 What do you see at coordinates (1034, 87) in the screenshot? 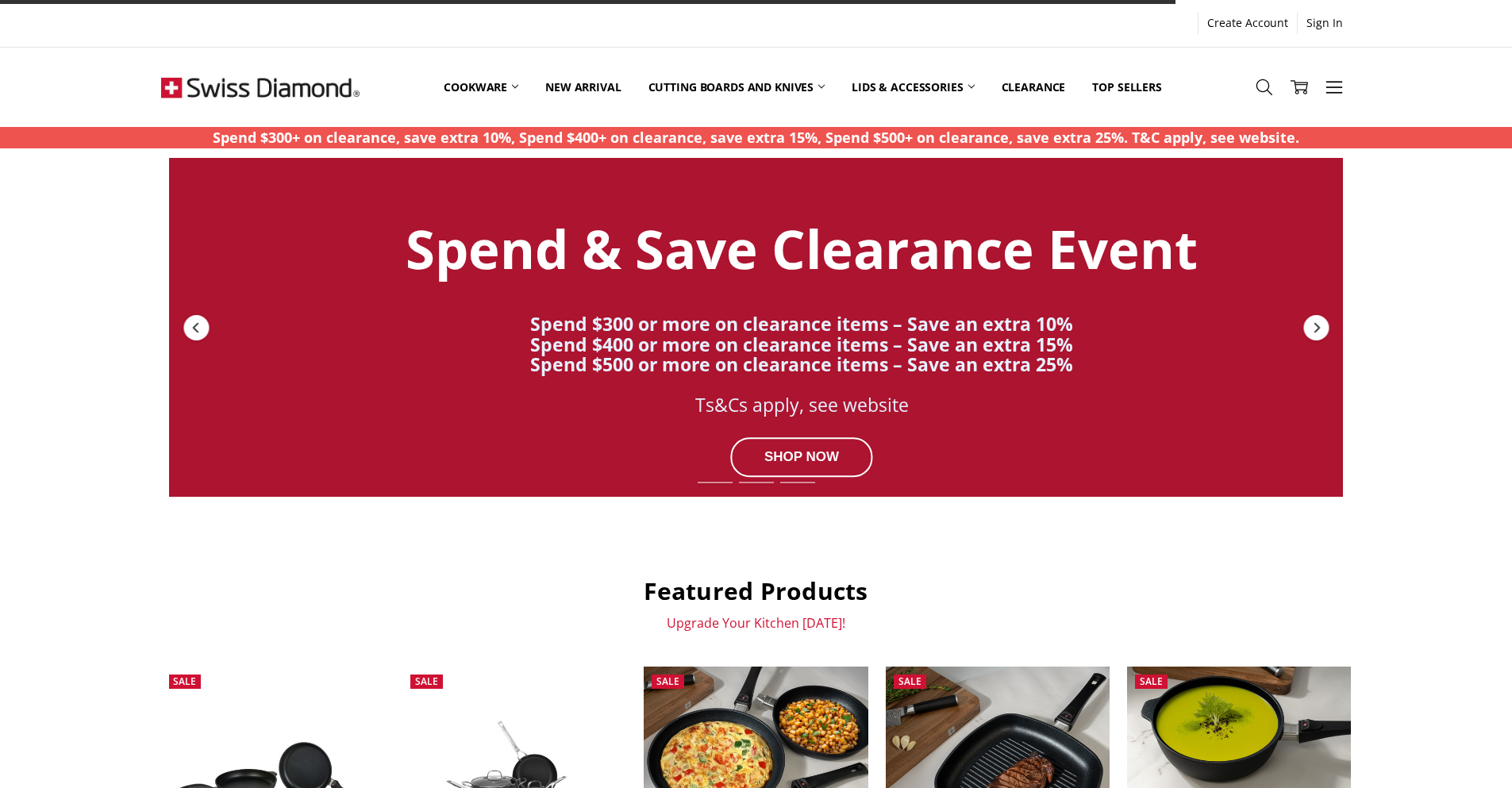
I see `a: Clearance` at bounding box center [1034, 87].